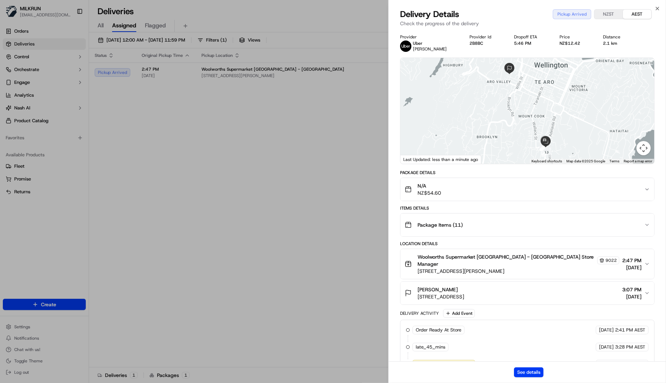 This screenshot has height=383, width=666. Describe the element at coordinates (546, 152) in the screenshot. I see `div: 13` at that location.